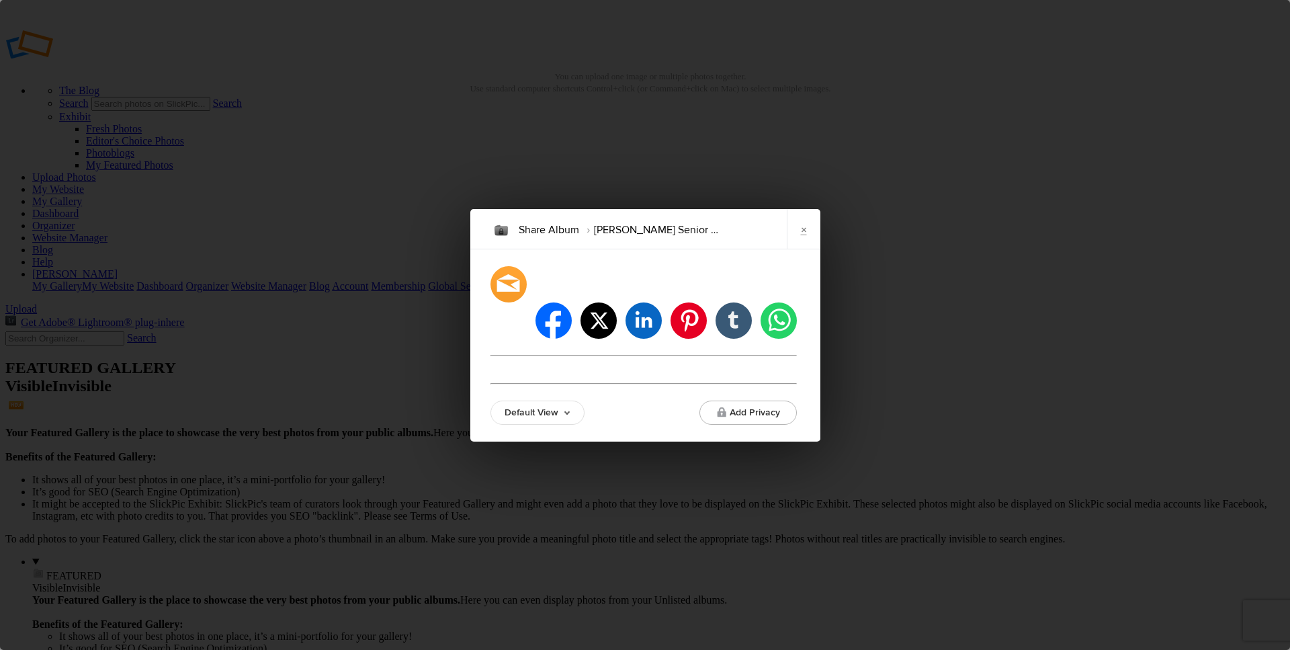 The image size is (1290, 650). What do you see at coordinates (599, 320) in the screenshot?
I see `li: twitter` at bounding box center [599, 320].